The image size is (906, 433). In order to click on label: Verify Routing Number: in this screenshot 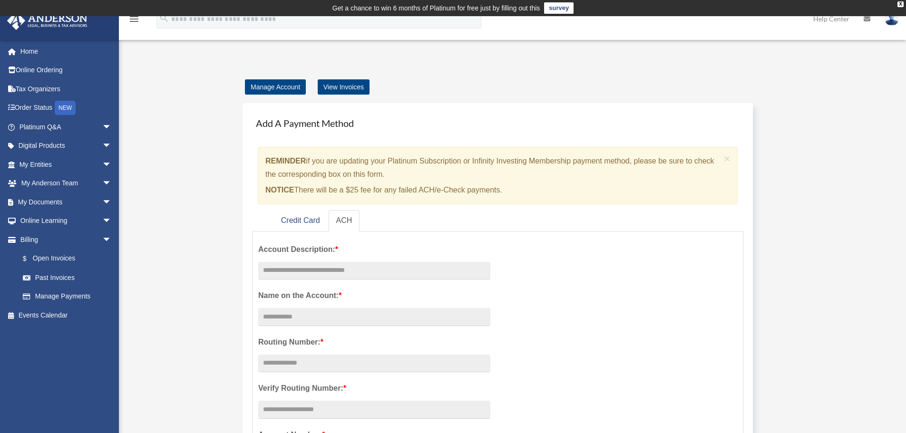, I will do `click(374, 389)`.